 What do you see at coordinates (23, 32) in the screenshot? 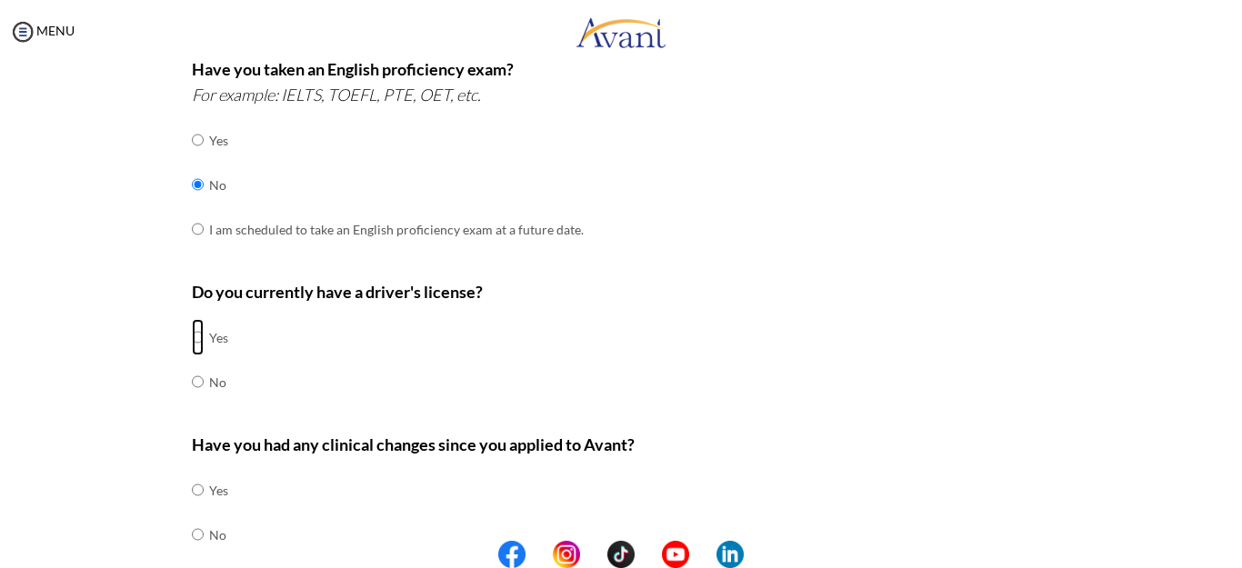
I see `img: icon-menu.png` at bounding box center [23, 32].